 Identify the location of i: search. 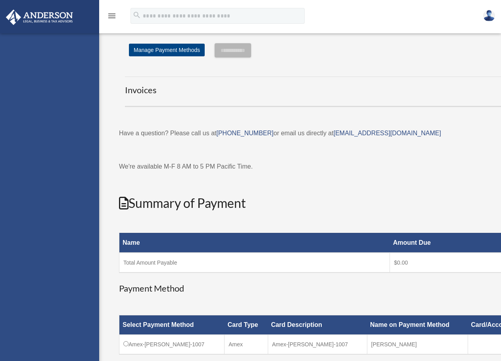
(137, 15).